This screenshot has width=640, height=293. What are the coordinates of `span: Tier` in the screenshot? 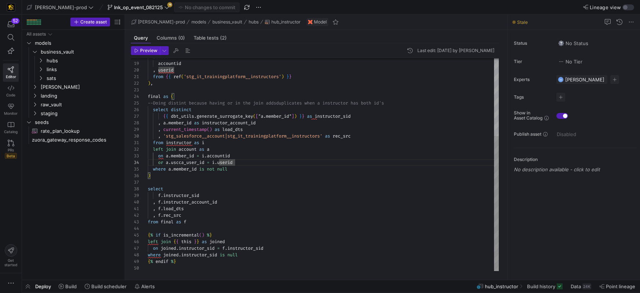 It's located at (532, 62).